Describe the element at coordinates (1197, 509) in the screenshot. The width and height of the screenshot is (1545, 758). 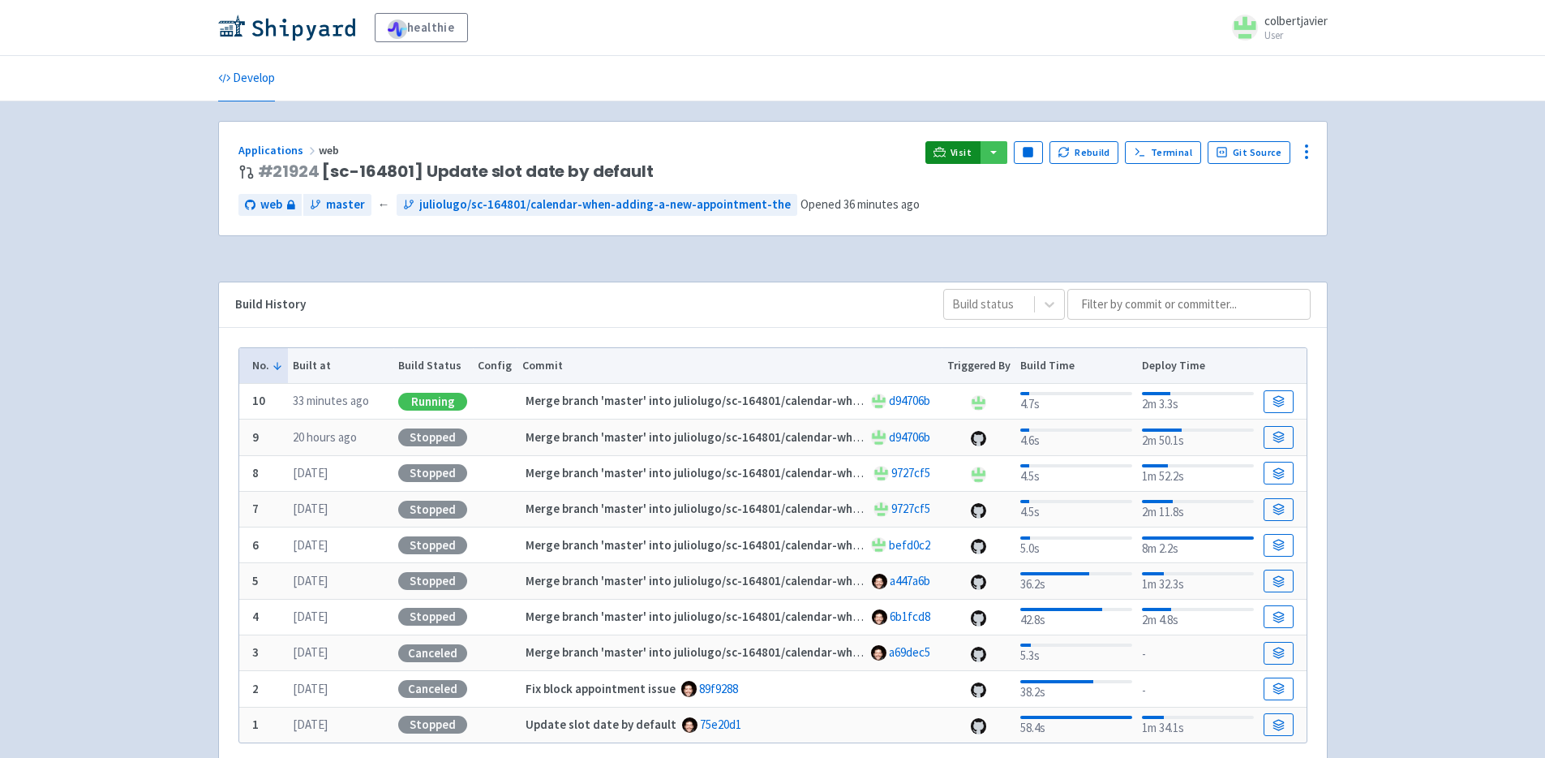
I see `div: 2m 11.8s` at that location.